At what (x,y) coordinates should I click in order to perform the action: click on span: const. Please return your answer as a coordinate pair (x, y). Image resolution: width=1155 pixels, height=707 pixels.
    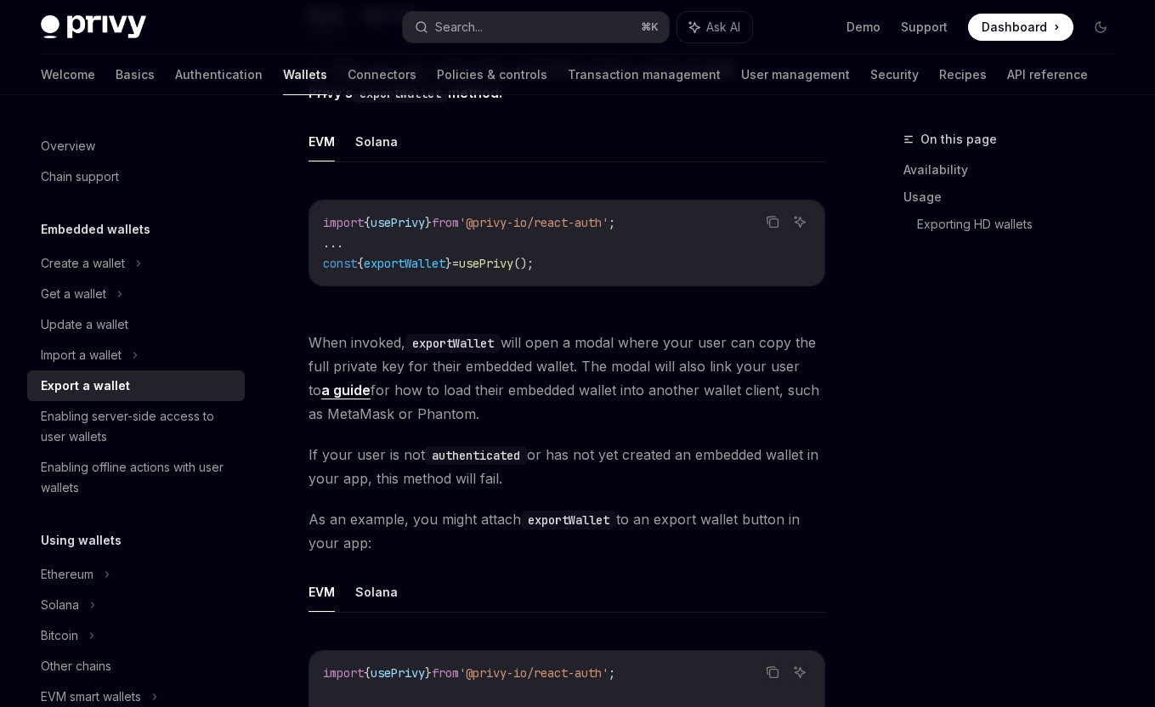
    Looking at the image, I should click on (340, 263).